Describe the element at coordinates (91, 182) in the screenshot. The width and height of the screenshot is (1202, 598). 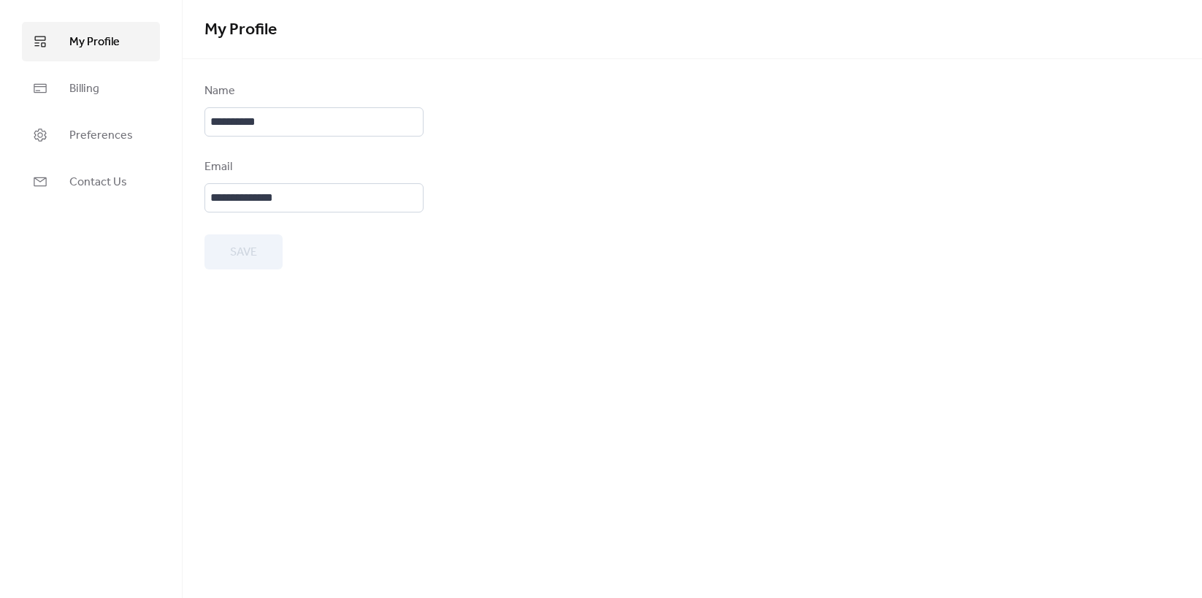
I see `a: Contact Us` at that location.